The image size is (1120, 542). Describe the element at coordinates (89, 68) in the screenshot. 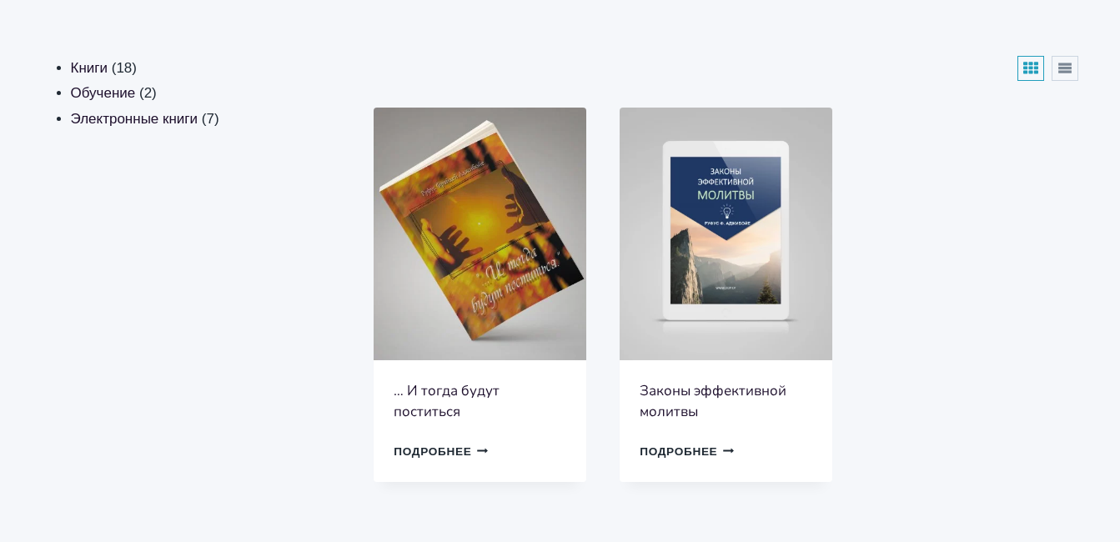

I see `span: Книги` at that location.